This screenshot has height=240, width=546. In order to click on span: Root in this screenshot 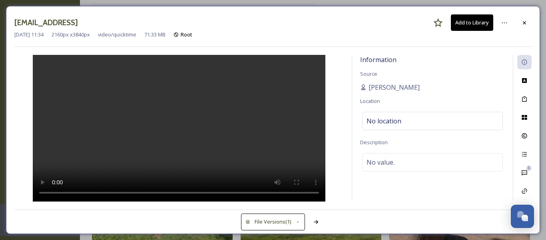, I will do `click(186, 34)`.